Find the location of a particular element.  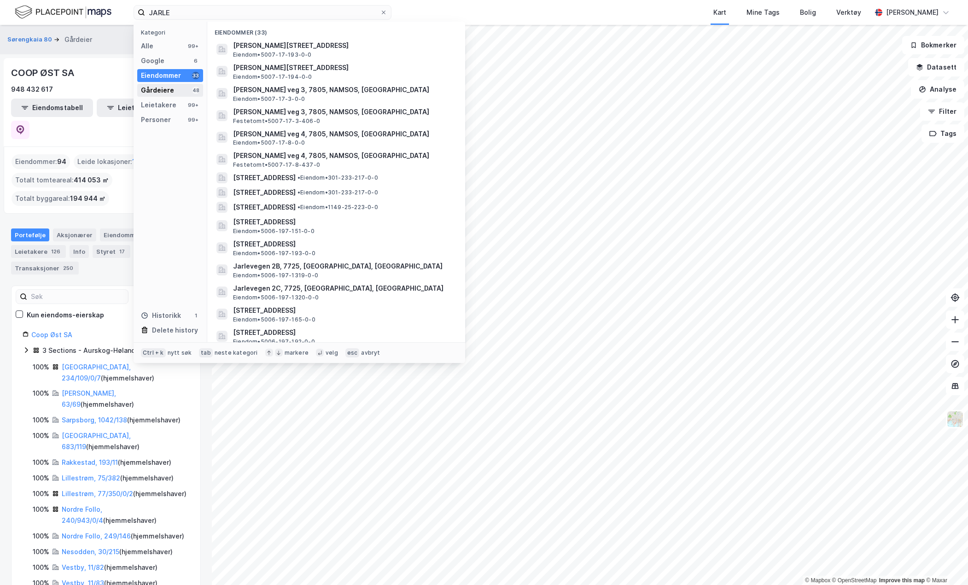

input: Søk is located at coordinates (77, 297).